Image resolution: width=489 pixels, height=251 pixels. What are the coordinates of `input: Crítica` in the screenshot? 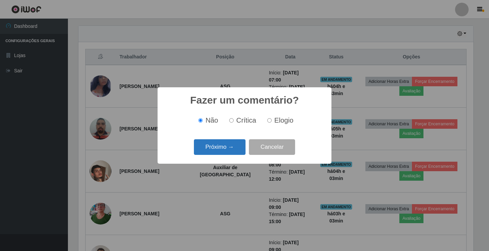 It's located at (231, 120).